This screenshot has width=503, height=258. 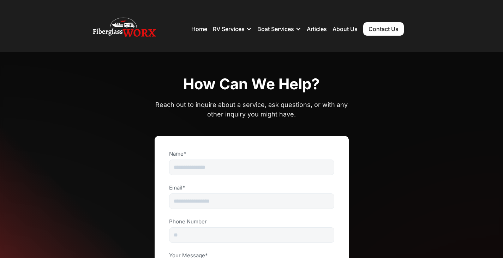 I want to click on img: Fiberglass Worx - RV and Boat repair, RV Roof, RV and Boat Detailing Company Logo, so click(x=124, y=29).